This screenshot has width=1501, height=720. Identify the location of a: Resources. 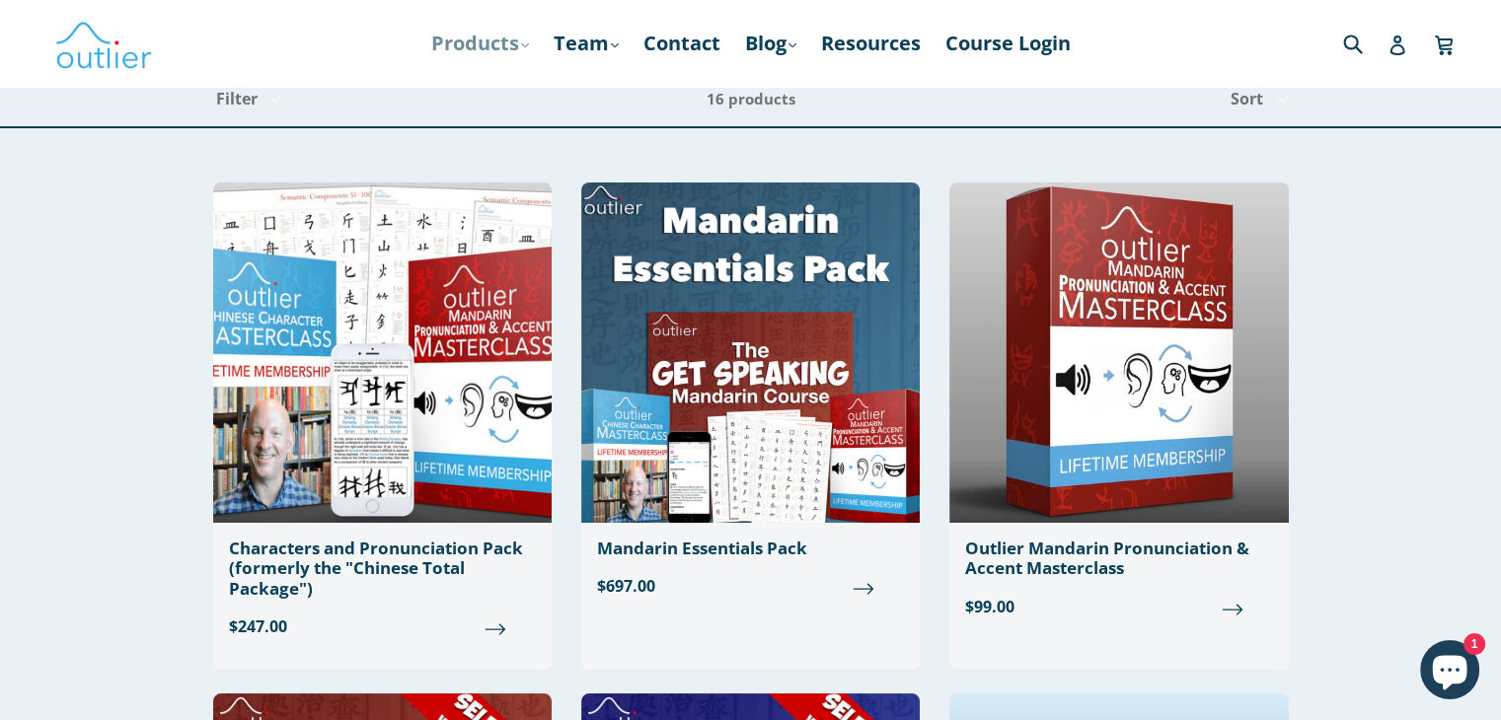
(870, 43).